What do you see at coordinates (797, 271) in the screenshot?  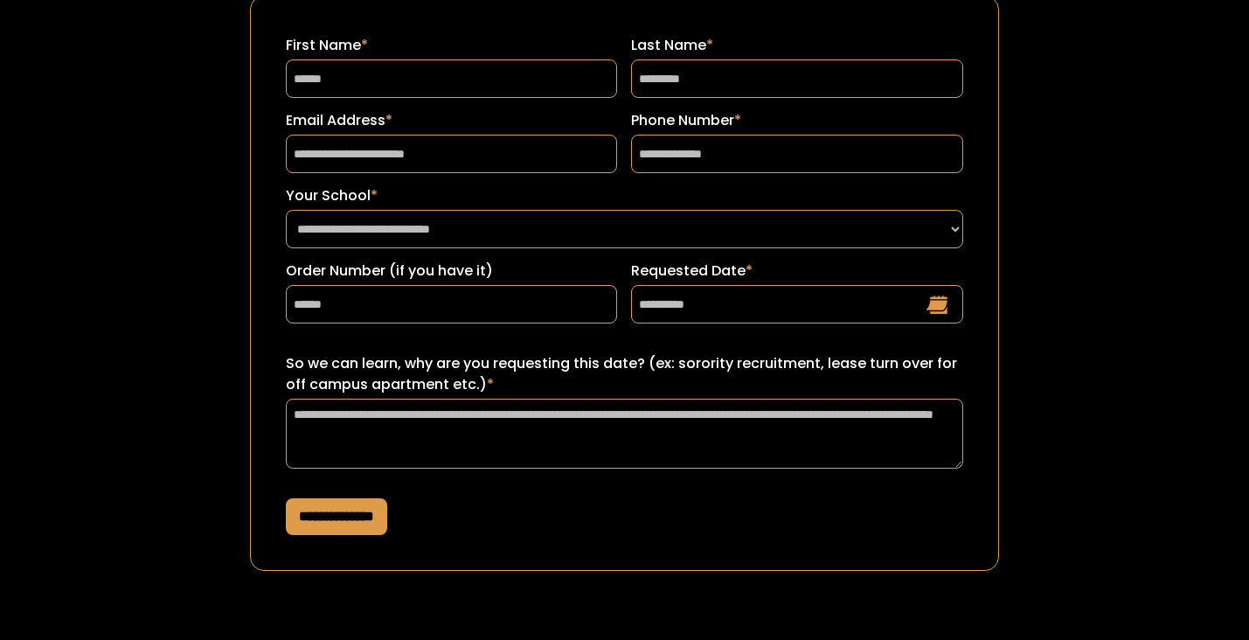 I see `label: Requested Date` at bounding box center [797, 271].